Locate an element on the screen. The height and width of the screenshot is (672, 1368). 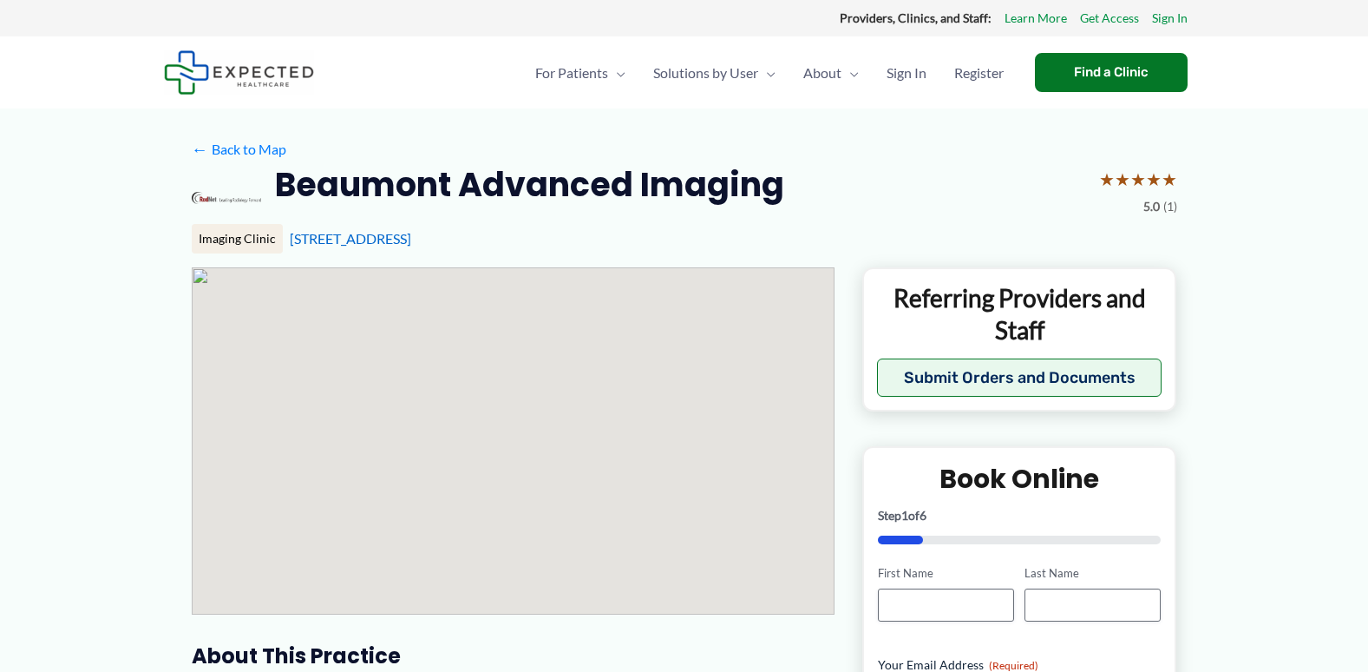
span: 6 is located at coordinates (923, 515).